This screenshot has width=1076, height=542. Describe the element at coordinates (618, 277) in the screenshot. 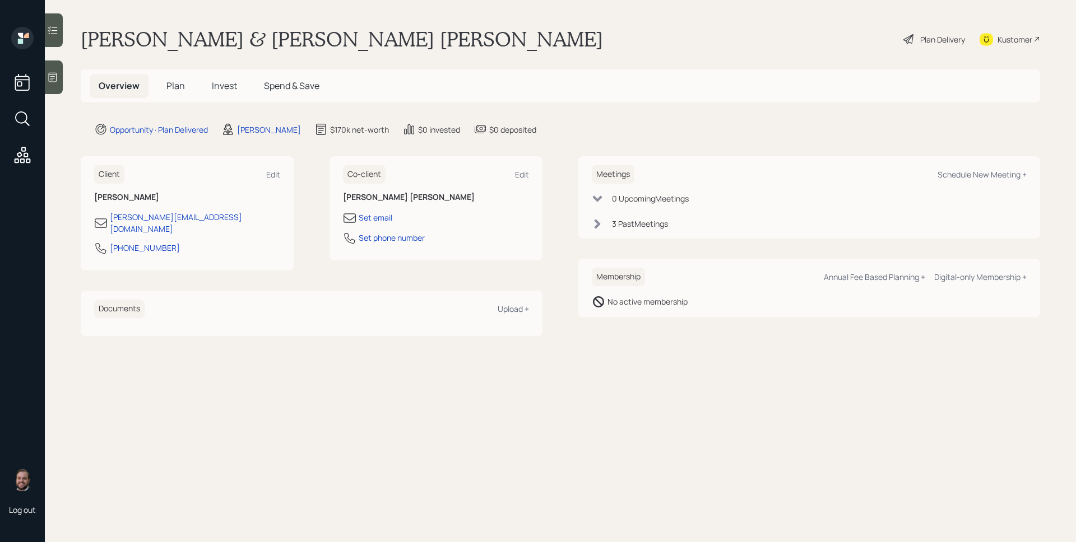

I see `h6: Membership` at that location.